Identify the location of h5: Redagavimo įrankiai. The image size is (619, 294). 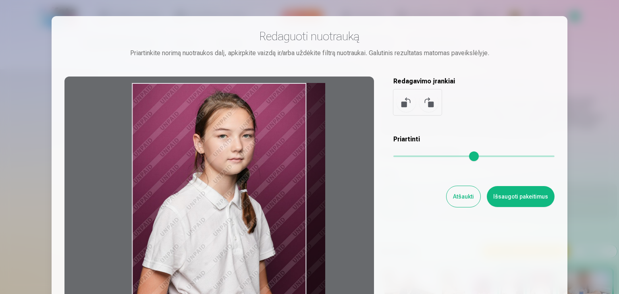
(474, 81).